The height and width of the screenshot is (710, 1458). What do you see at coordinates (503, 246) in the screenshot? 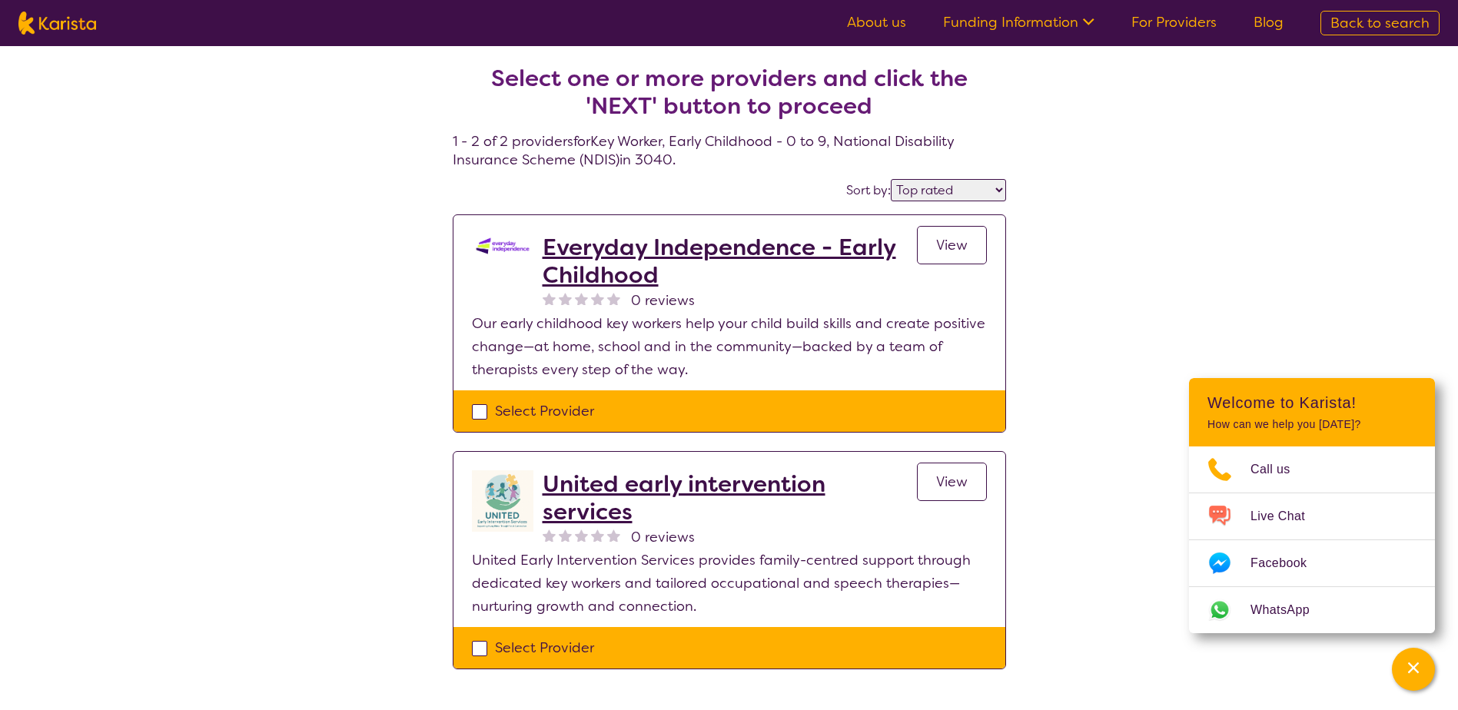
I see `img: kdssqoqrr0tfqzmv8ac0.png` at bounding box center [503, 246].